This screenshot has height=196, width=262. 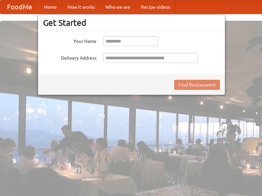 What do you see at coordinates (50, 7) in the screenshot?
I see `a: Home` at bounding box center [50, 7].